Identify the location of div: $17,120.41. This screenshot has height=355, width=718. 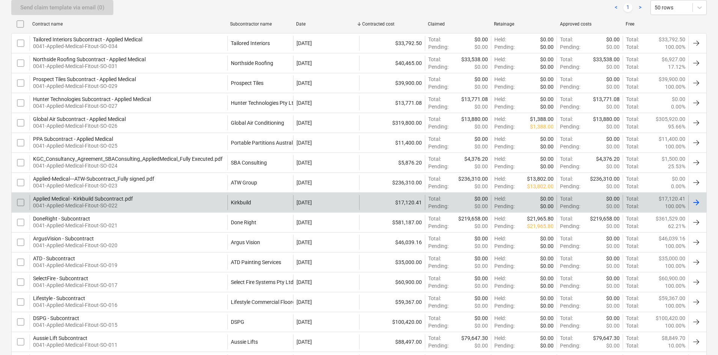
(392, 202).